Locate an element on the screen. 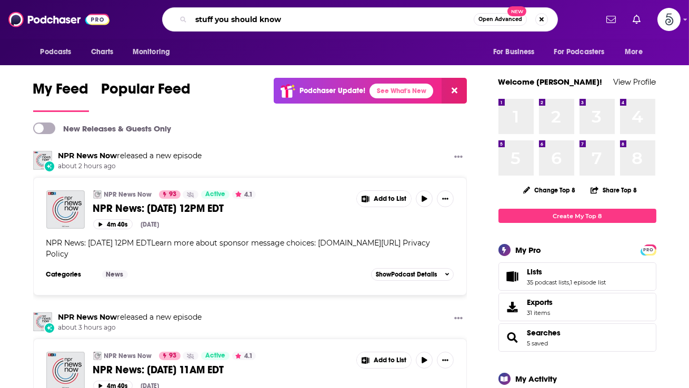 The height and width of the screenshot is (388, 689). span: Show Podcast Details is located at coordinates (406, 275).